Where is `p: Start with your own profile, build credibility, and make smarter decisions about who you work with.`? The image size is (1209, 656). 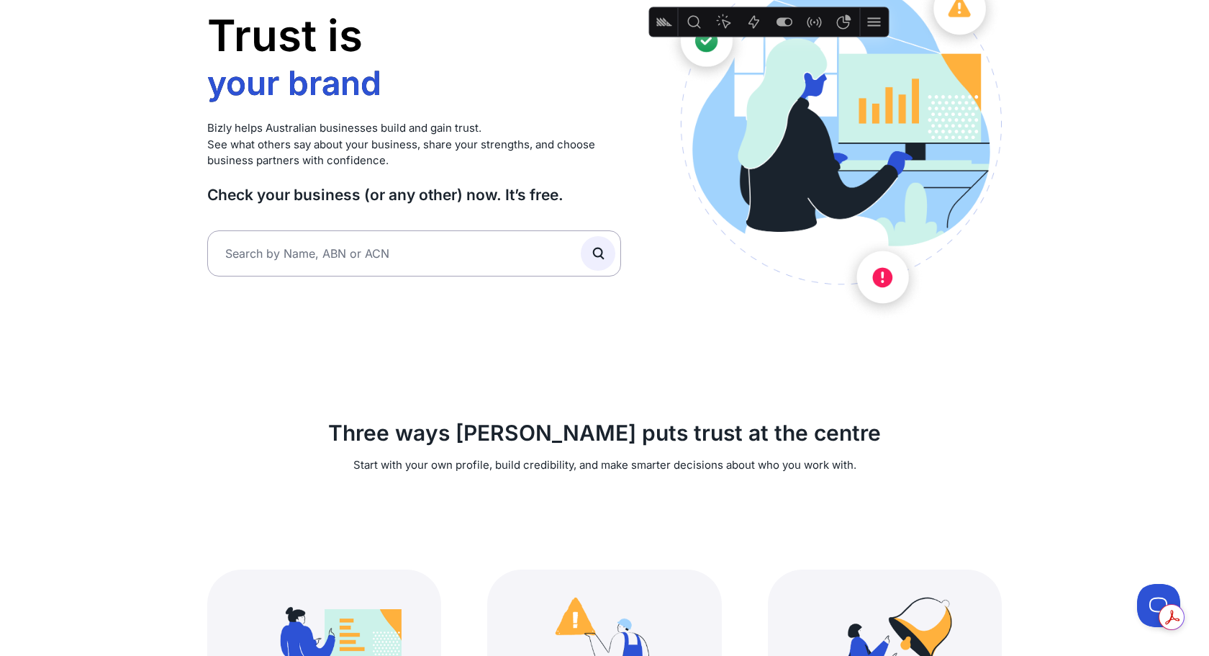
p: Start with your own profile, build credibility, and make smarter decisions about who you work with. is located at coordinates (605, 465).